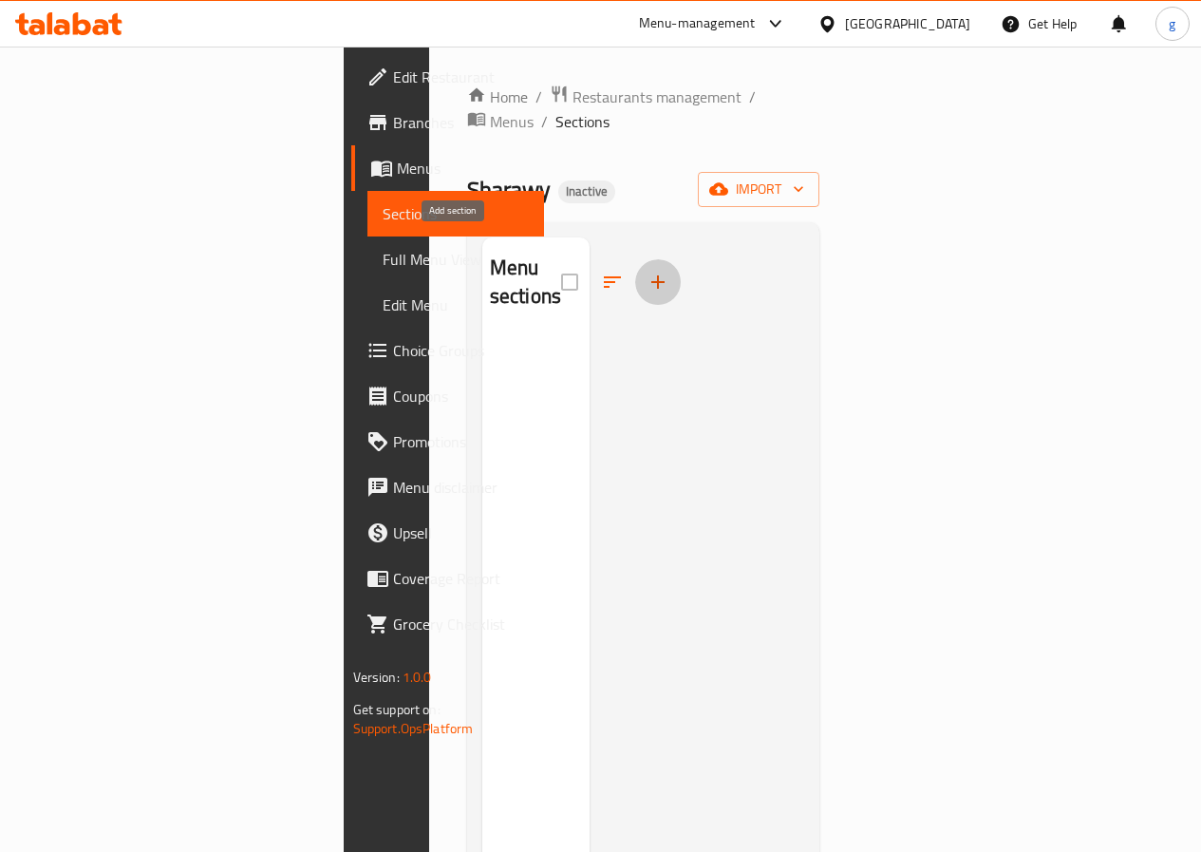  Describe the element at coordinates (456, 305) in the screenshot. I see `a: Edit Menu` at that location.